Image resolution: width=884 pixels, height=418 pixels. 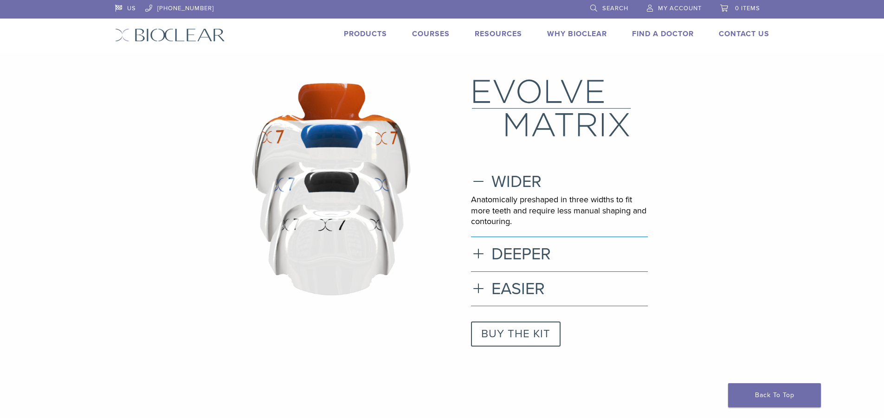 What do you see at coordinates (559, 289) in the screenshot?
I see `h3: EASIER` at bounding box center [559, 289].